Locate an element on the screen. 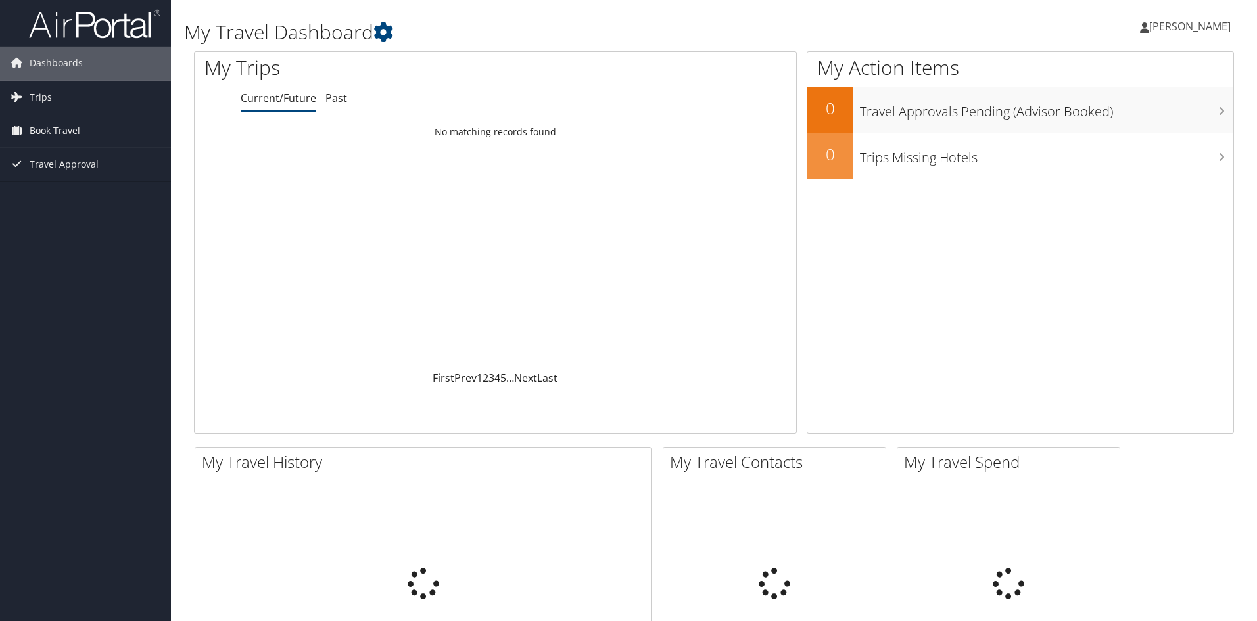  h1: My Trips is located at coordinates (370, 68).